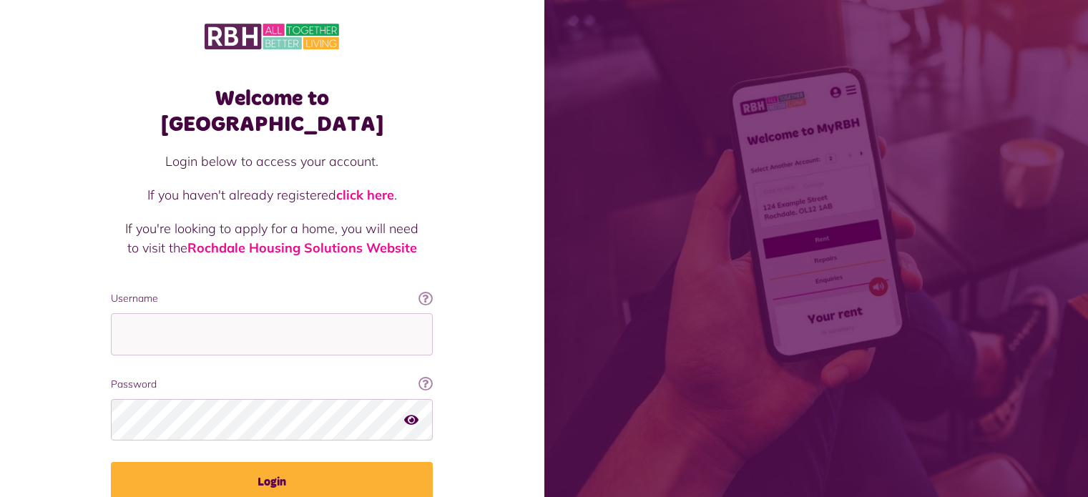  I want to click on a: Rochdale Housing Solutions Website, so click(302, 247).